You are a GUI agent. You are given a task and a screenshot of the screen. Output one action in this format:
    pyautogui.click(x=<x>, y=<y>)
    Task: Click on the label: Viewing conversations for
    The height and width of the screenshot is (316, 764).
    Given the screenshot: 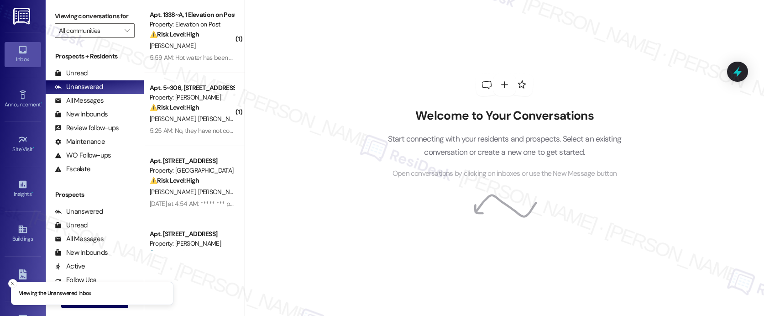 What is the action you would take?
    pyautogui.click(x=95, y=16)
    